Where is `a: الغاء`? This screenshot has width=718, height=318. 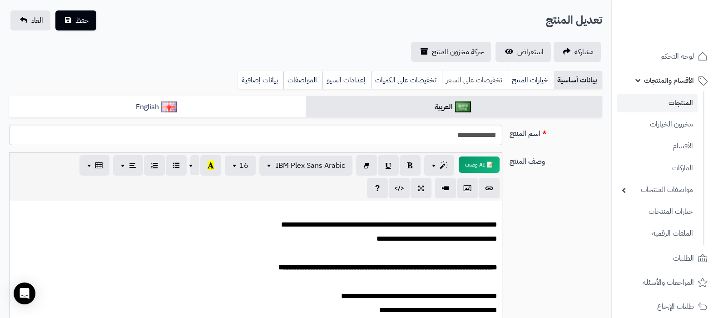
a: الغاء is located at coordinates (30, 20).